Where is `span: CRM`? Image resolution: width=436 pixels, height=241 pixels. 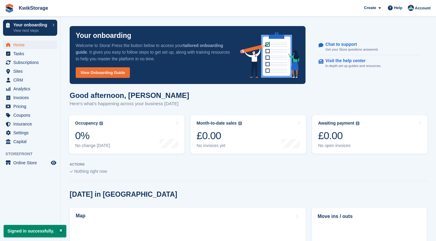
span: CRM is located at coordinates (32, 80).